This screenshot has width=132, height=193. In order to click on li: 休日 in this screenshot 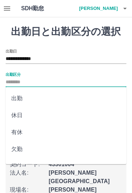, I will do `click(66, 115)`.